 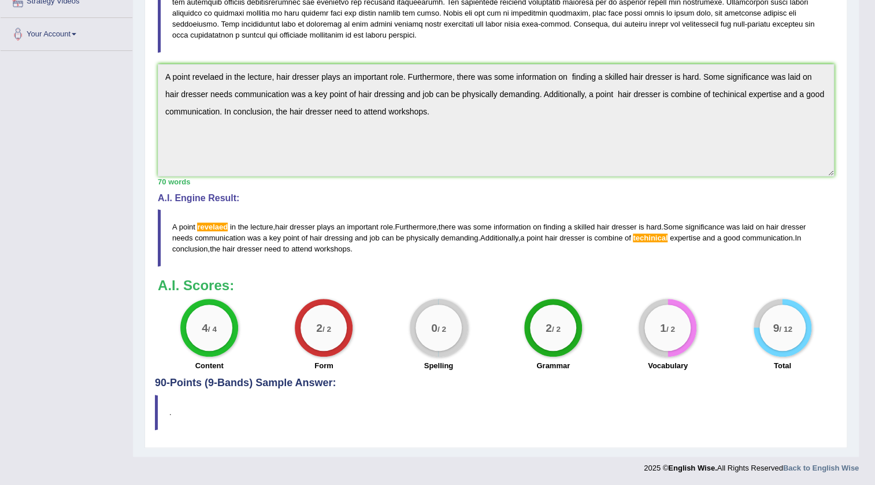 I want to click on label: Content, so click(x=209, y=365).